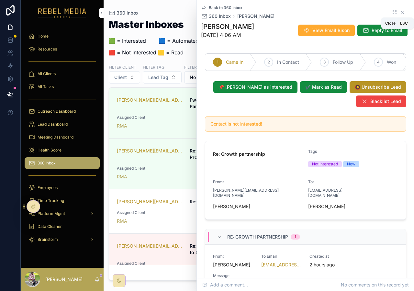 The image size is (414, 291). I want to click on span: Resources, so click(47, 49).